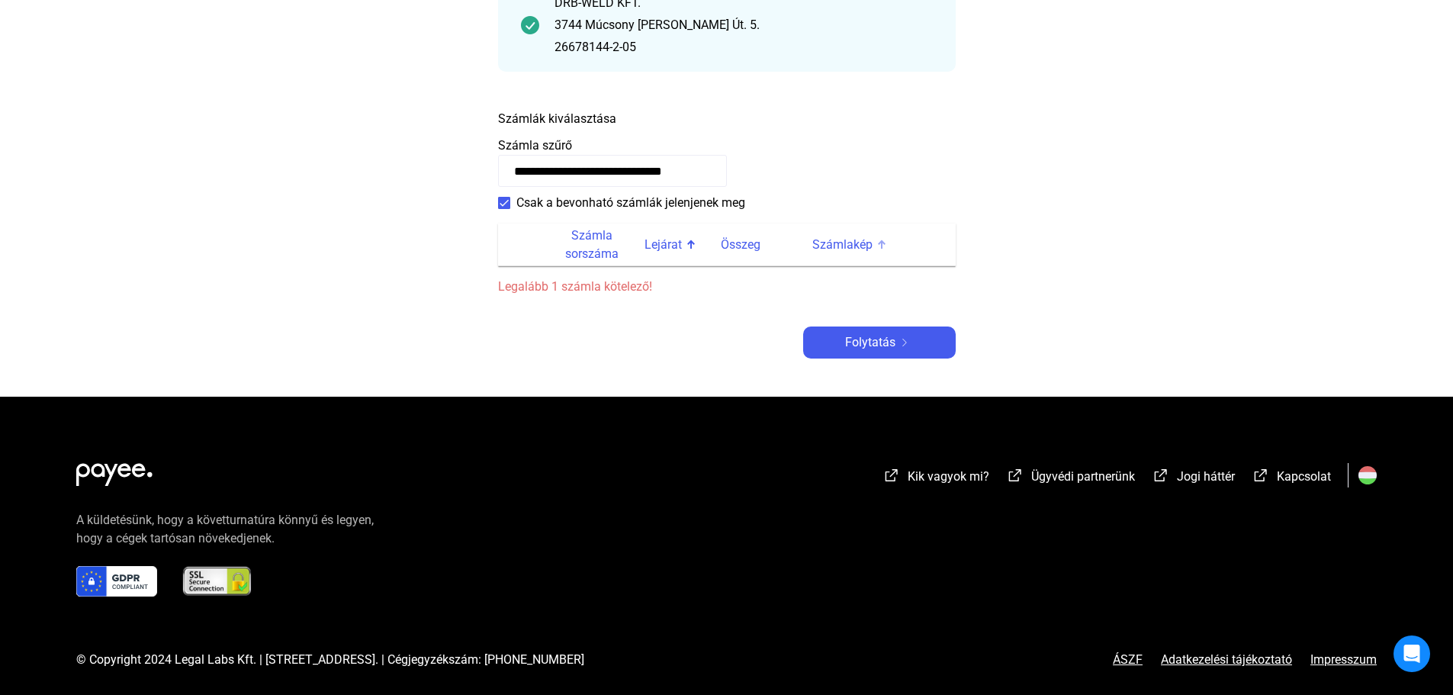 The width and height of the screenshot is (1453, 695). Describe the element at coordinates (1083, 476) in the screenshot. I see `font: Ügyvédi partnerünk` at that location.